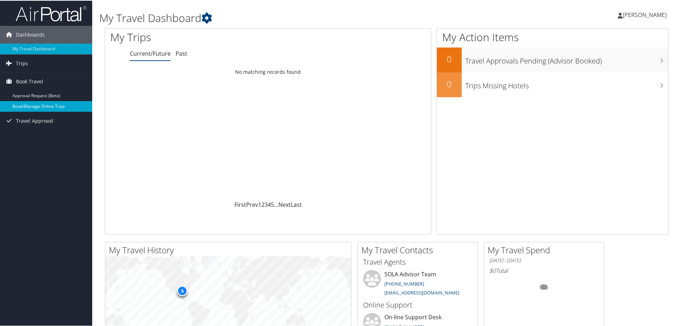 This screenshot has height=326, width=678. What do you see at coordinates (418, 284) in the screenshot?
I see `li: SOLA Advisor Team` at bounding box center [418, 284].